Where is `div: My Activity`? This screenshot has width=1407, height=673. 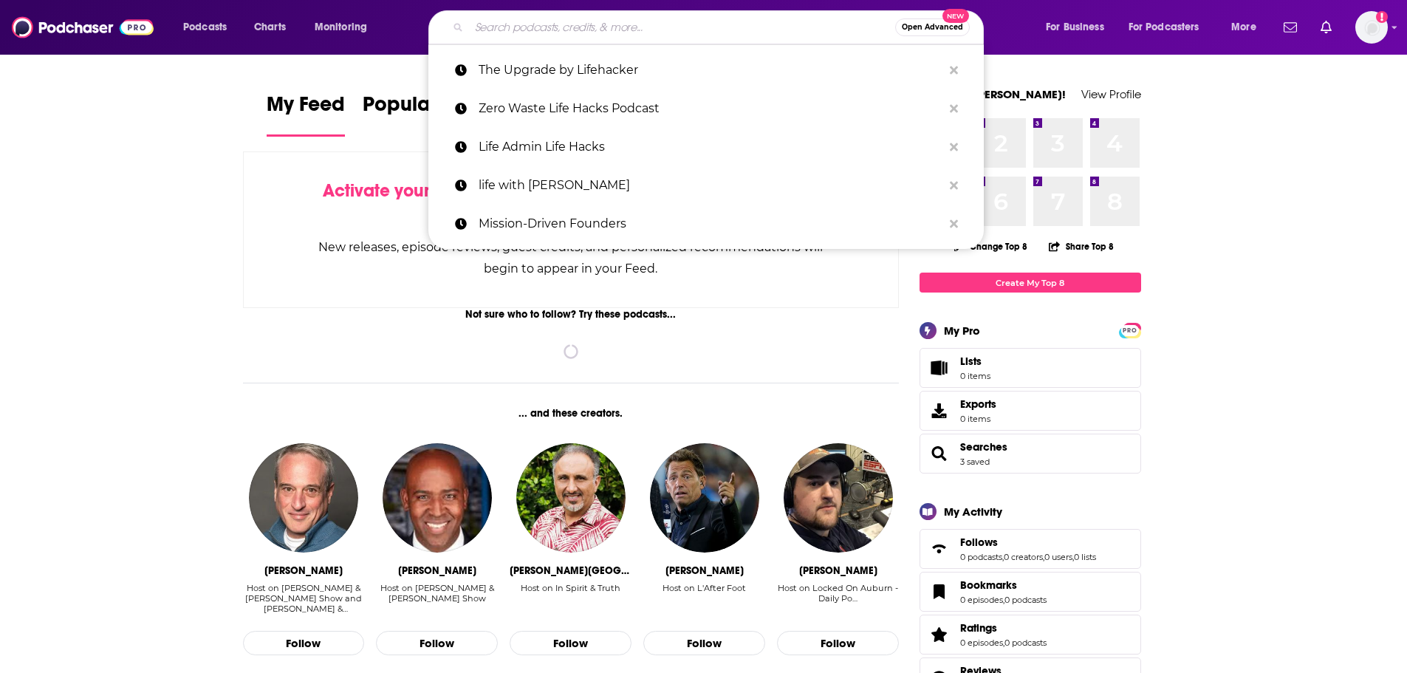
div: My Activity is located at coordinates (973, 511).